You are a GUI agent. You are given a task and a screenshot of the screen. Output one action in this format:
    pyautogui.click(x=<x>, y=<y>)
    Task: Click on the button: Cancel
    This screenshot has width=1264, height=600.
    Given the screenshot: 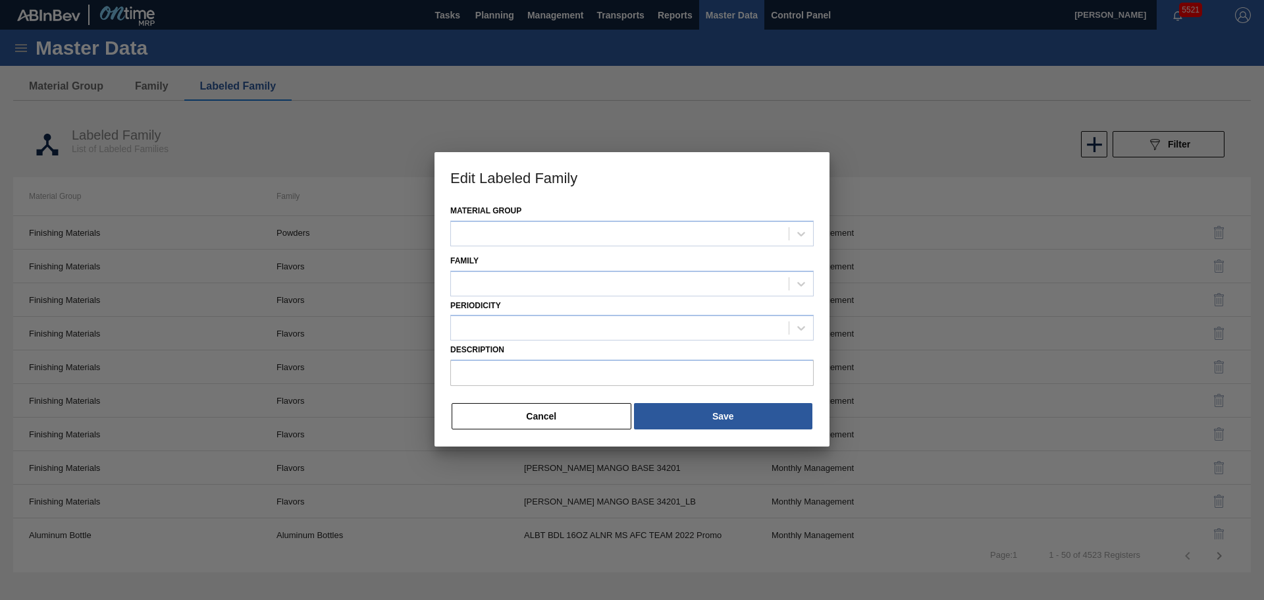 What is the action you would take?
    pyautogui.click(x=541, y=416)
    